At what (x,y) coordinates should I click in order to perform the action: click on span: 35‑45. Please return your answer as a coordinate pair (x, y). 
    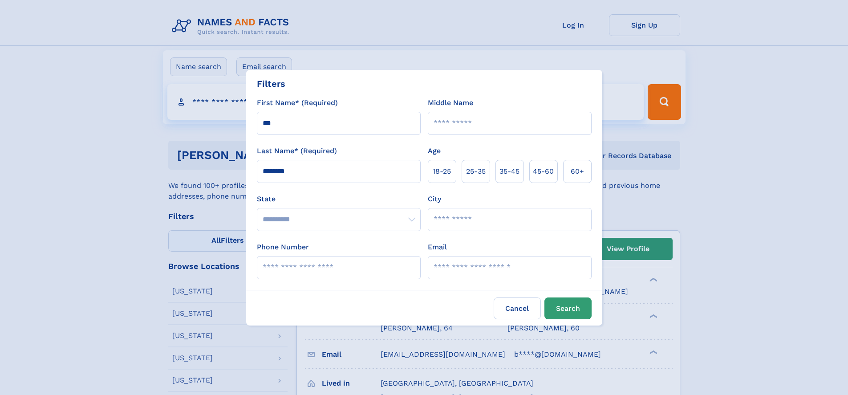
    Looking at the image, I should click on (509, 171).